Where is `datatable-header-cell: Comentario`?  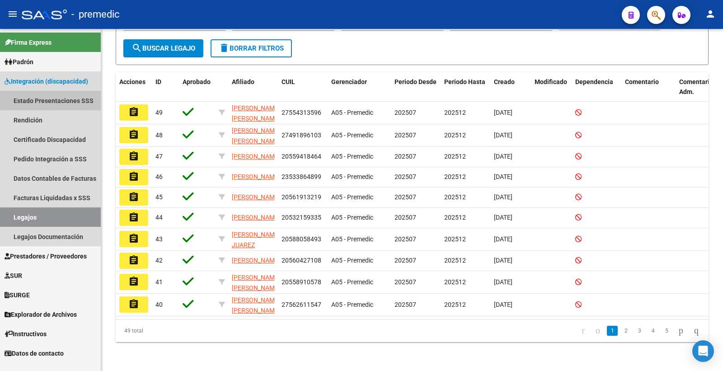 datatable-header-cell: Comentario is located at coordinates (648, 87).